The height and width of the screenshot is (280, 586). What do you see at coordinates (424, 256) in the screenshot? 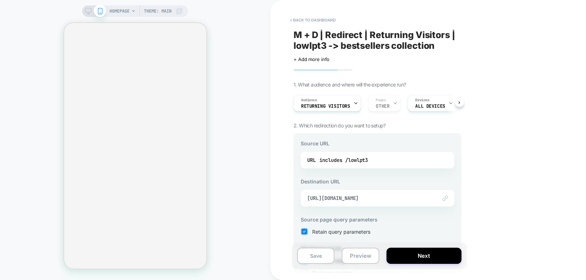
I see `button: Next` at bounding box center [424, 256].